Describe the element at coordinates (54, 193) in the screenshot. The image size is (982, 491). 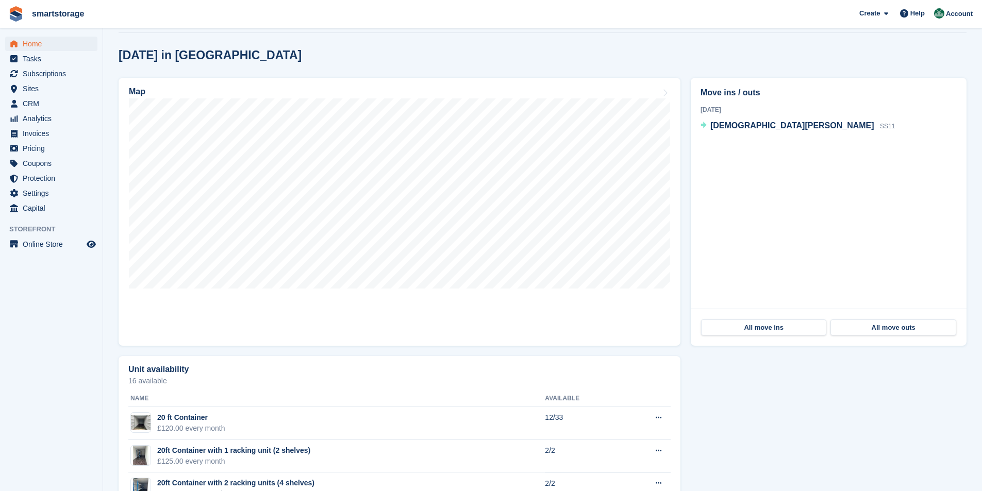
I see `span: Settings` at that location.